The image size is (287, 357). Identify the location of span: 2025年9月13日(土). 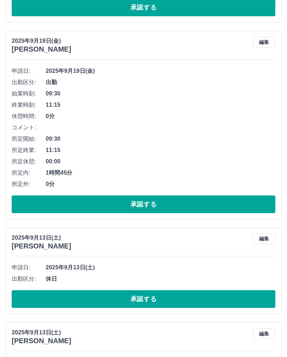
(160, 268).